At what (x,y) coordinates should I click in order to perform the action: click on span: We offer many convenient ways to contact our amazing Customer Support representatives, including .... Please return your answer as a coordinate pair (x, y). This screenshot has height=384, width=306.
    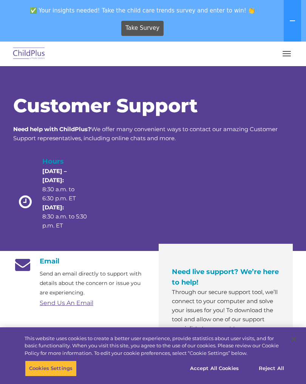
    Looking at the image, I should click on (146, 133).